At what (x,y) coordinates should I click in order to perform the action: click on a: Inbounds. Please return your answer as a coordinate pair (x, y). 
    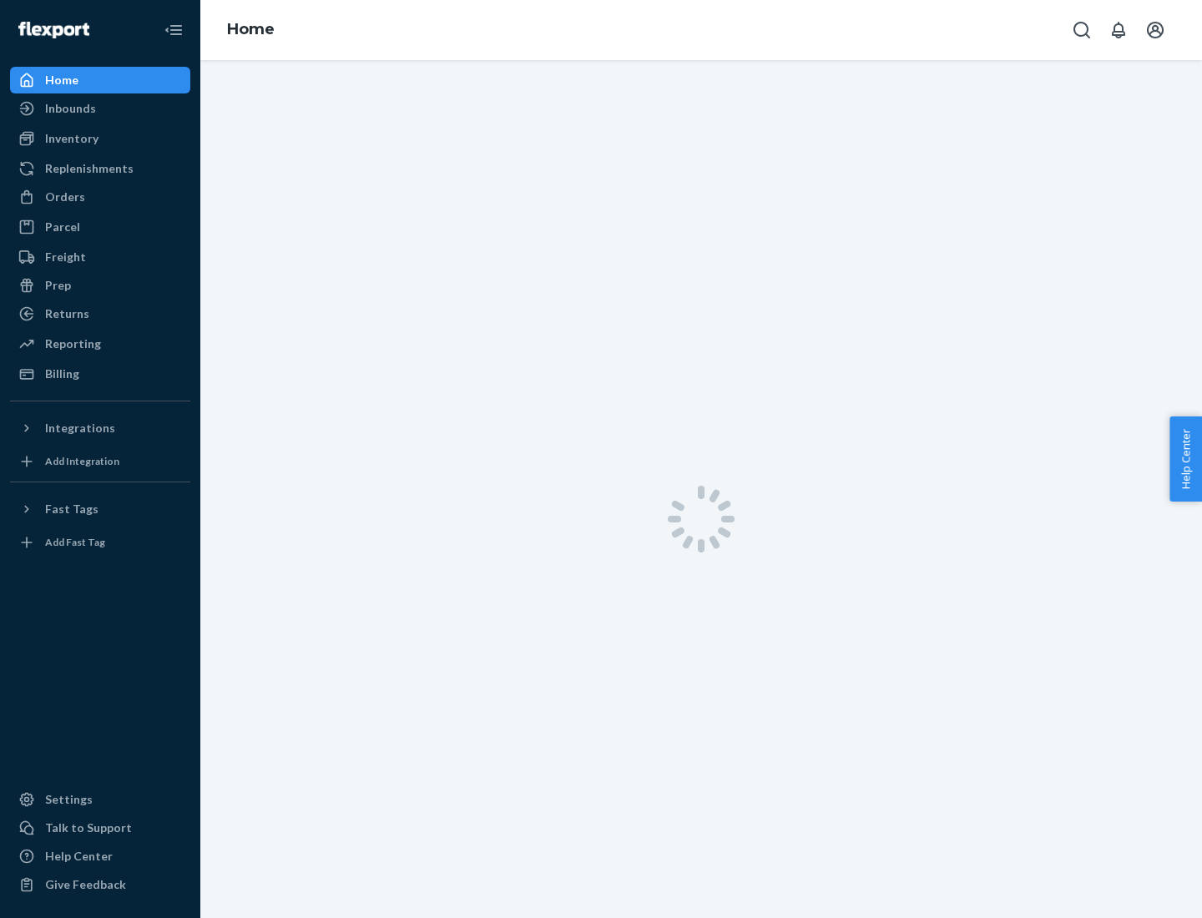
    Looking at the image, I should click on (100, 109).